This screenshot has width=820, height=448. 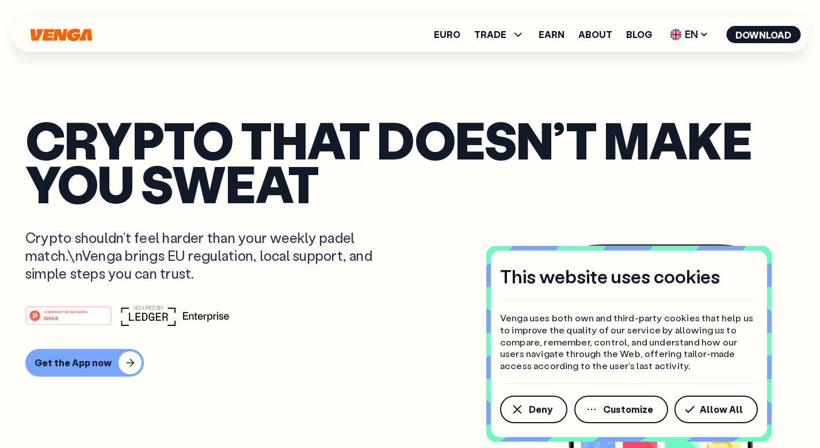 What do you see at coordinates (721, 409) in the screenshot?
I see `span: Allow All` at bounding box center [721, 409].